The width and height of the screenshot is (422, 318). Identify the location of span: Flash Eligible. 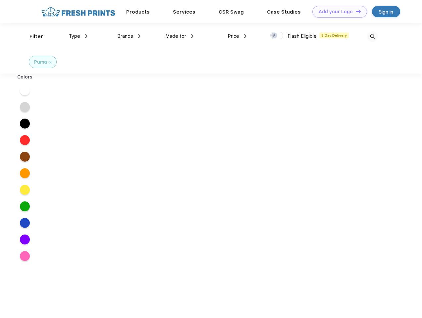
(302, 36).